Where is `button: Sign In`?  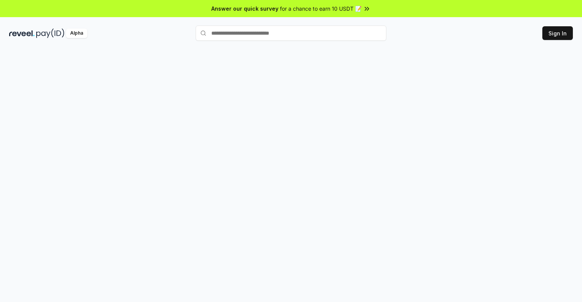
button: Sign In is located at coordinates (557, 33).